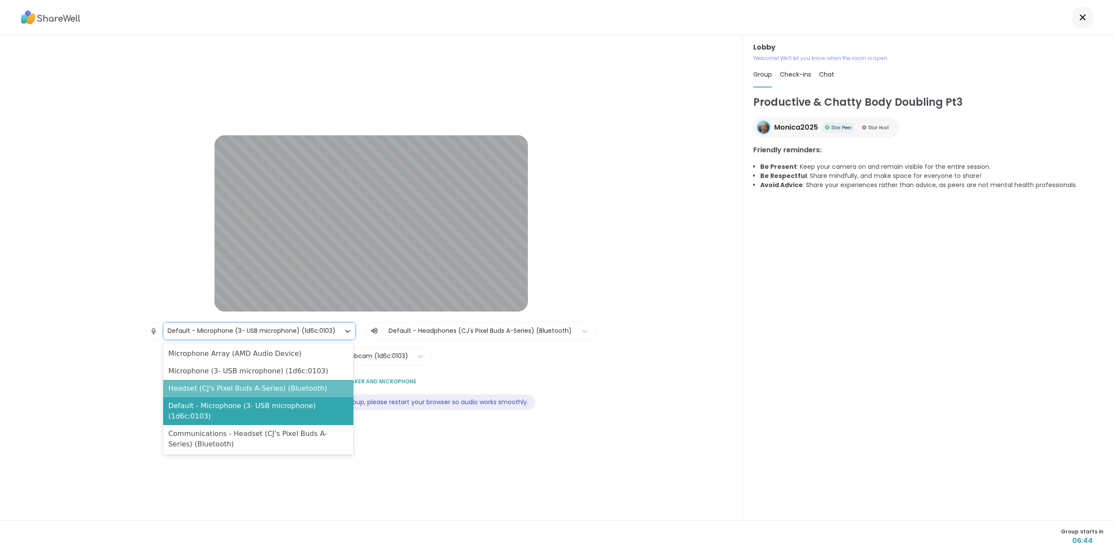  Describe the element at coordinates (928, 47) in the screenshot. I see `h3: Lobby` at that location.